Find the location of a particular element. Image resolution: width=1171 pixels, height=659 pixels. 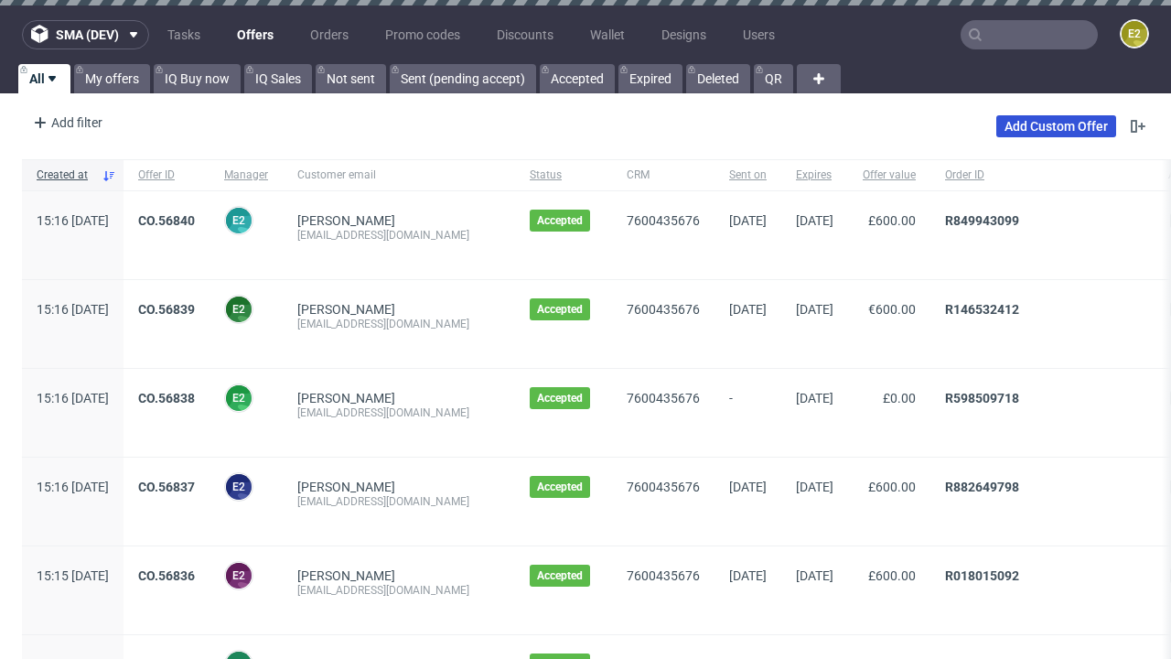

span: Offer ID is located at coordinates (167, 175).